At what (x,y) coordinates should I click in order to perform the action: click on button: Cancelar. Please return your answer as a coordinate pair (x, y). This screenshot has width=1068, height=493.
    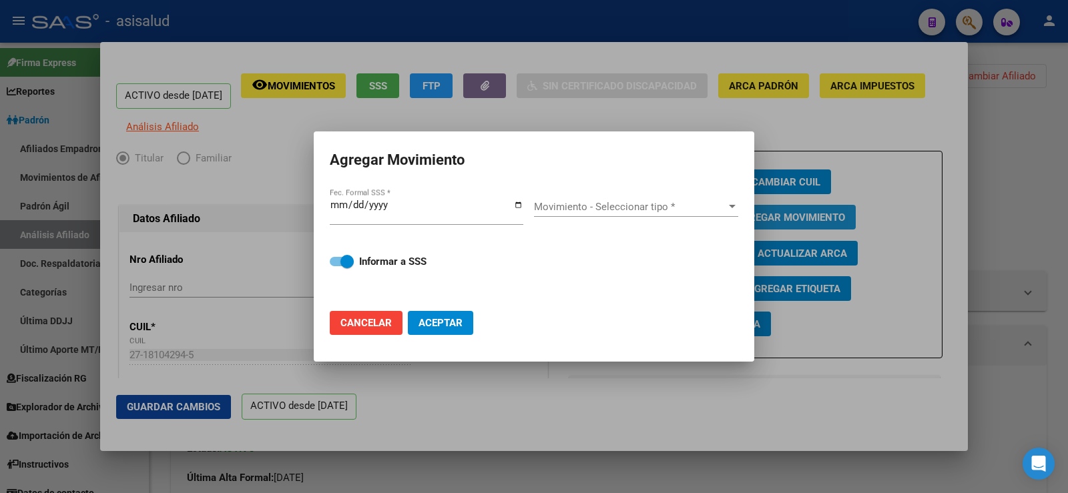
    Looking at the image, I should click on (366, 323).